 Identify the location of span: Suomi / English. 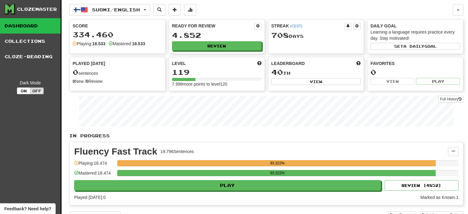
(116, 10).